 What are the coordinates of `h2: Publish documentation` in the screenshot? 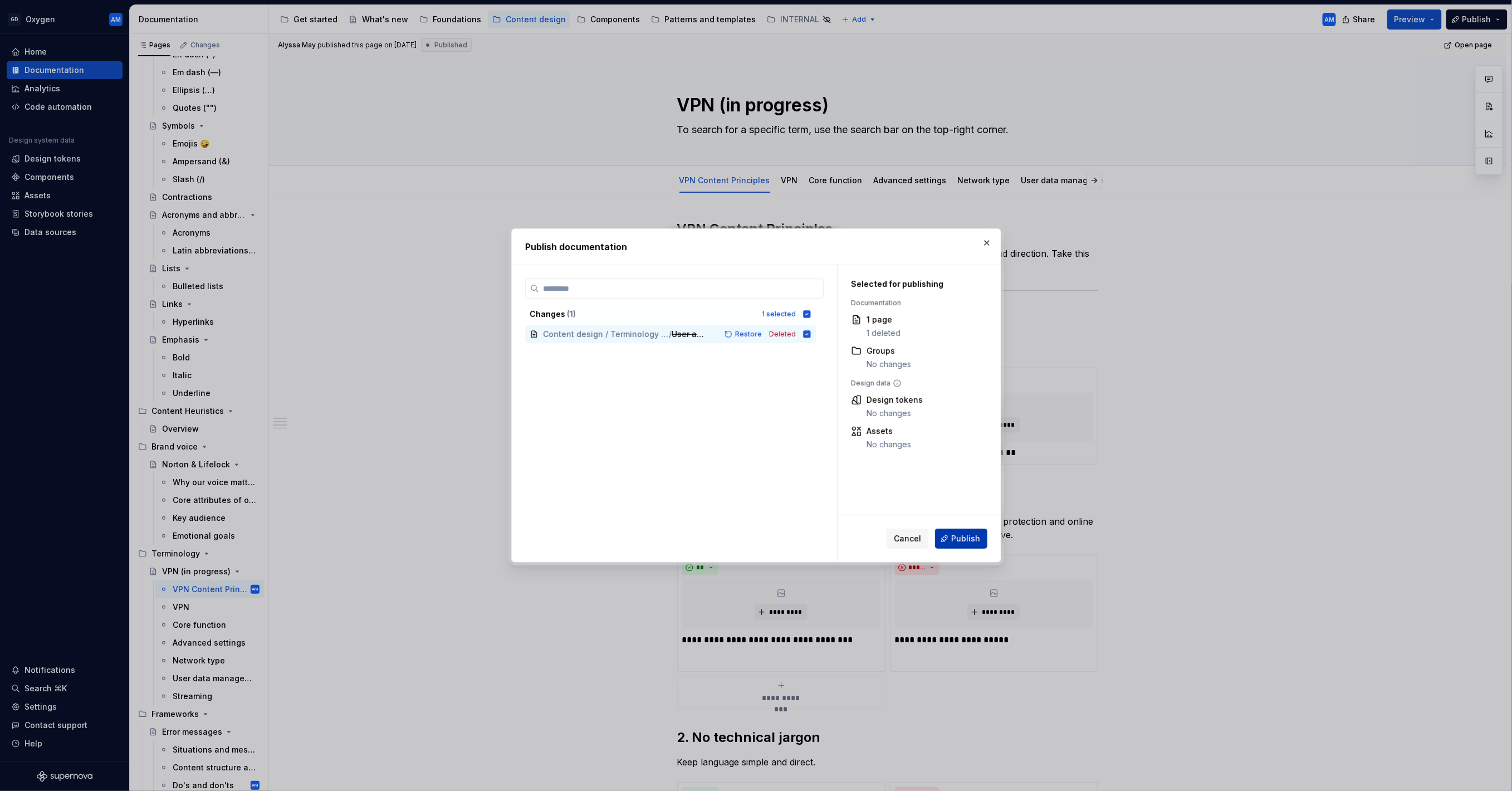 It's located at (756, 246).